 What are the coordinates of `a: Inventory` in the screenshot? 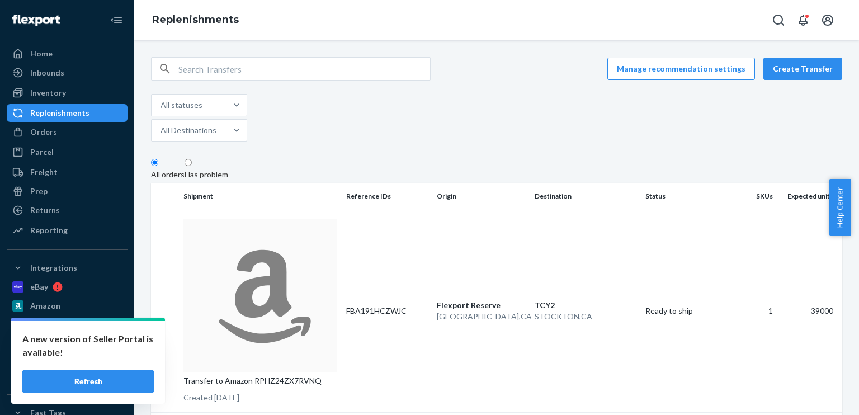 It's located at (67, 93).